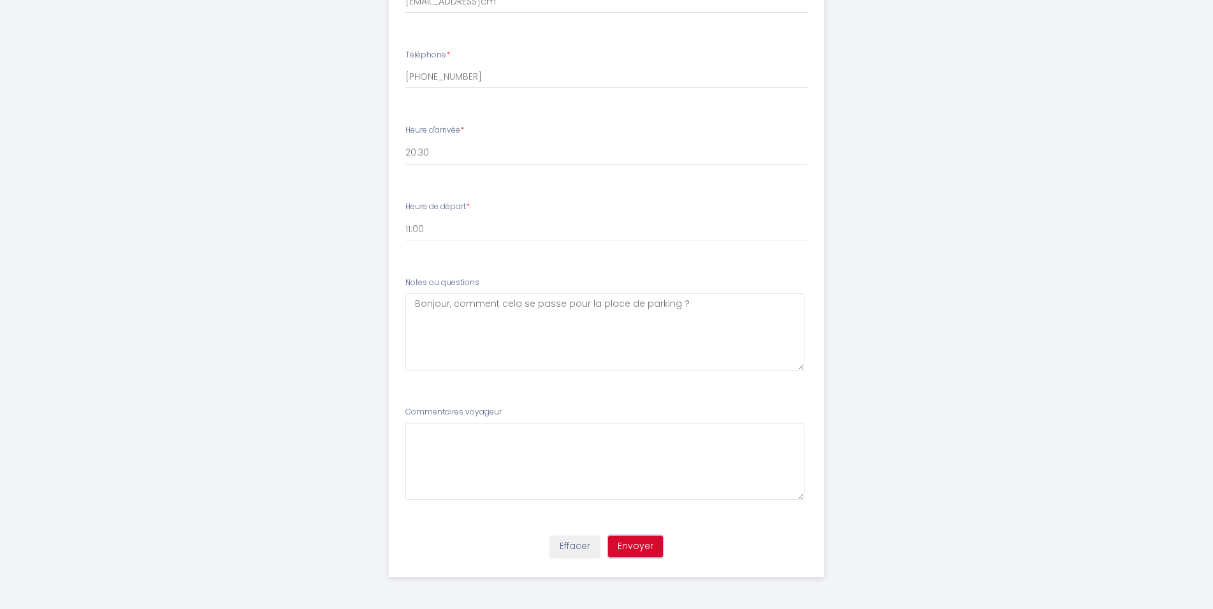 This screenshot has width=1213, height=609. I want to click on label: Commentaires voyageur, so click(453, 412).